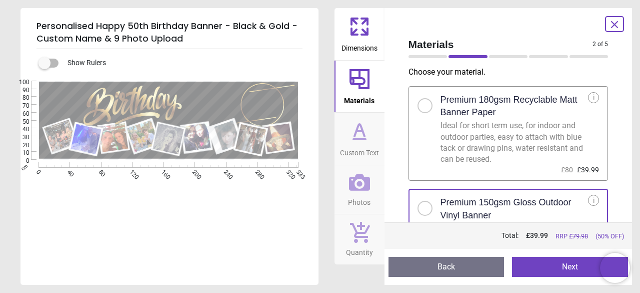 This screenshot has width=640, height=293. Describe the element at coordinates (20, 98) in the screenshot. I see `span: 80` at that location.